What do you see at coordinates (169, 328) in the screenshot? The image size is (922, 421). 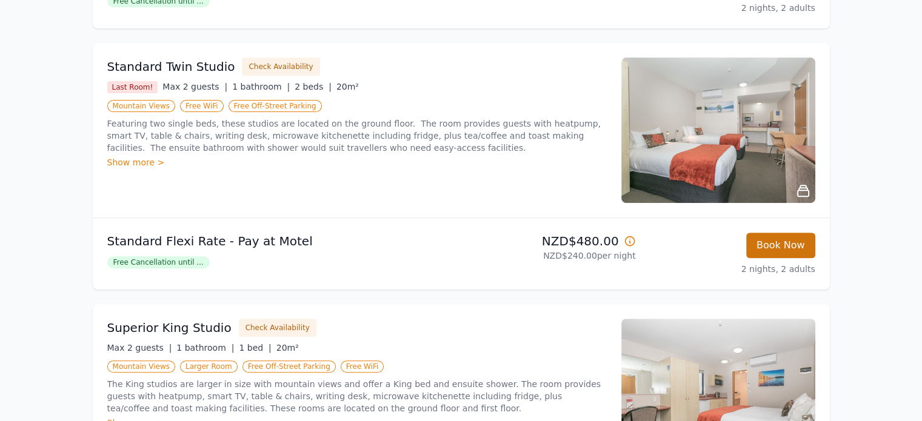 I see `h3: Superior King Studio` at bounding box center [169, 328].